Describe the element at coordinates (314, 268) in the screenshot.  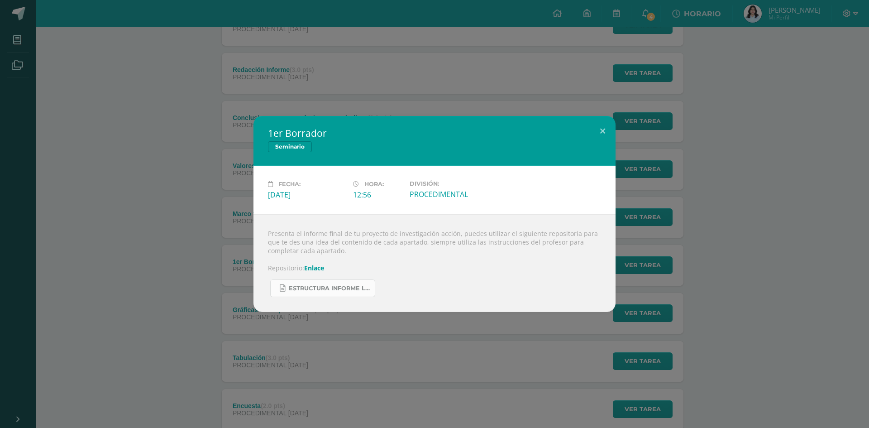
I see `a: Enlace` at that location.